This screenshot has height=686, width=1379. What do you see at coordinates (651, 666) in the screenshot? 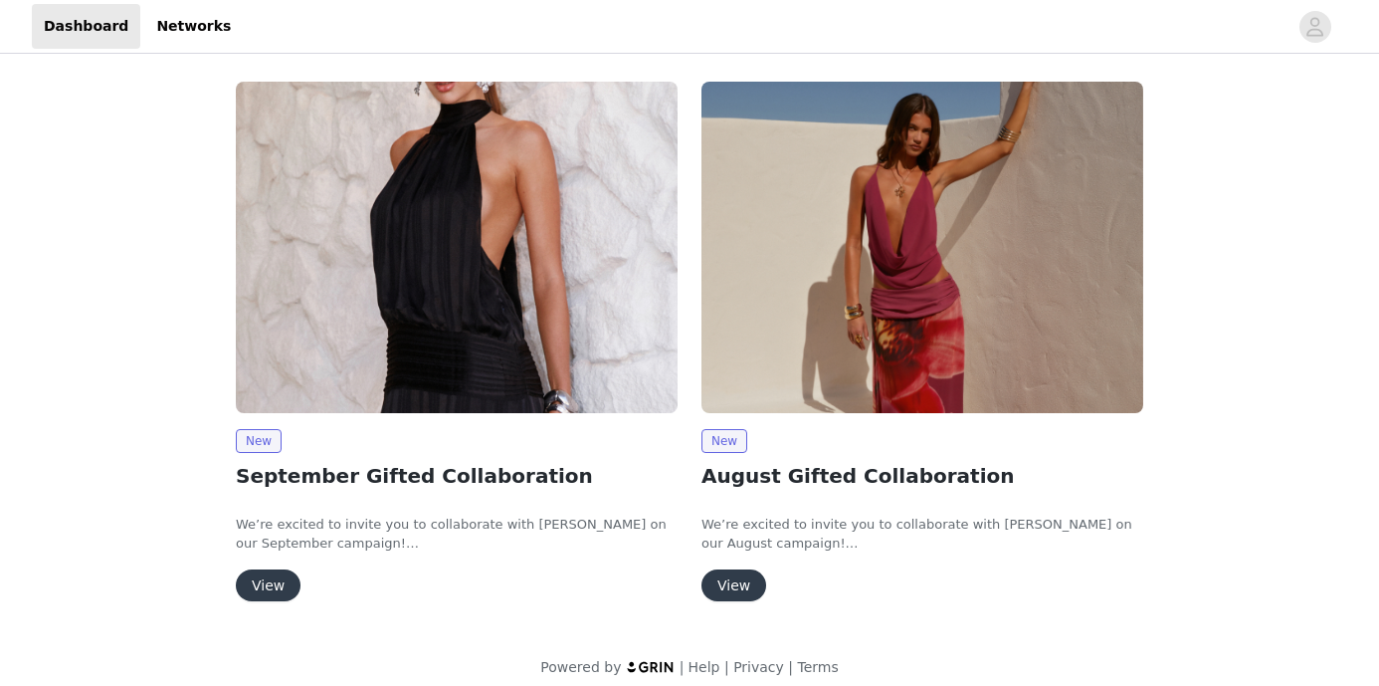
I see `img: logo` at bounding box center [651, 666].